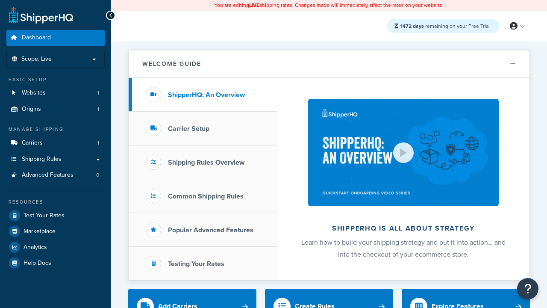 This screenshot has width=547, height=308. I want to click on a: Marketplace, so click(56, 231).